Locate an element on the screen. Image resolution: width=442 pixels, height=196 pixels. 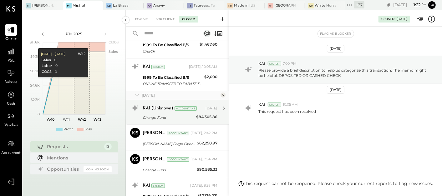
div: Anaviv is located at coordinates (159, 6).